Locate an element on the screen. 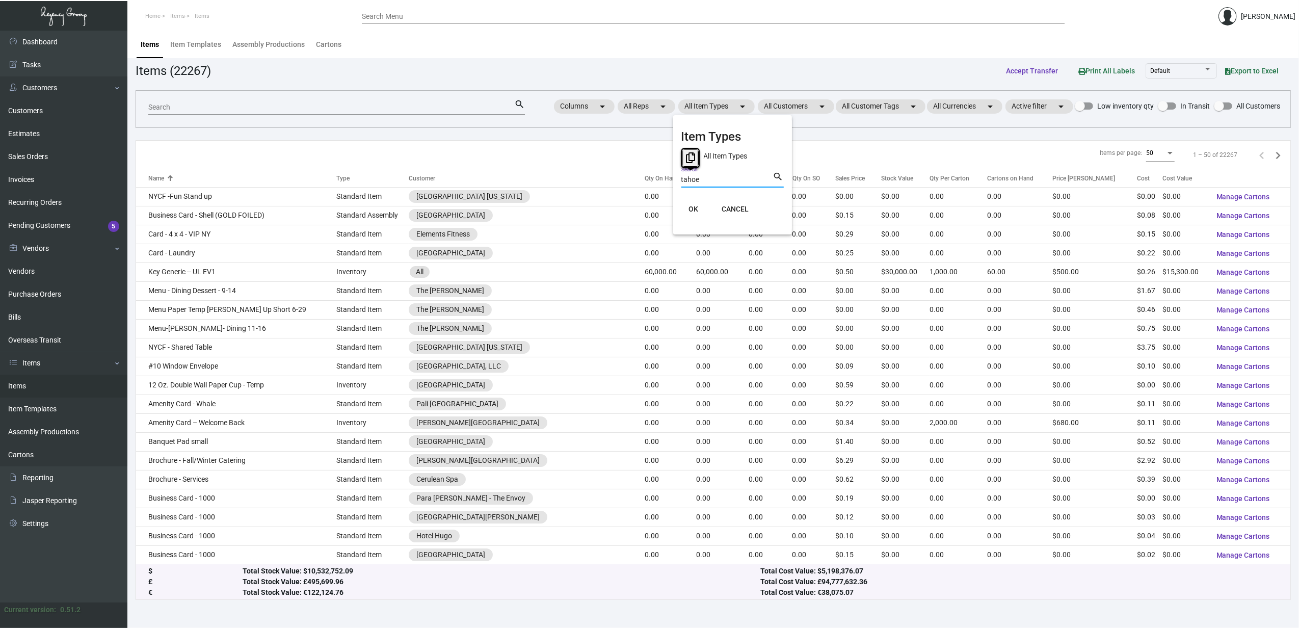 This screenshot has height=628, width=1299. button: OK is located at coordinates (694, 209).